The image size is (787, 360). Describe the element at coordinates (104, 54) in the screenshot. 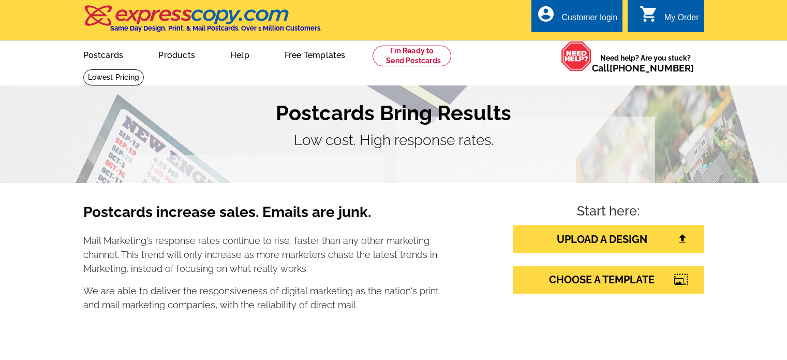

I see `a: Postcards` at that location.